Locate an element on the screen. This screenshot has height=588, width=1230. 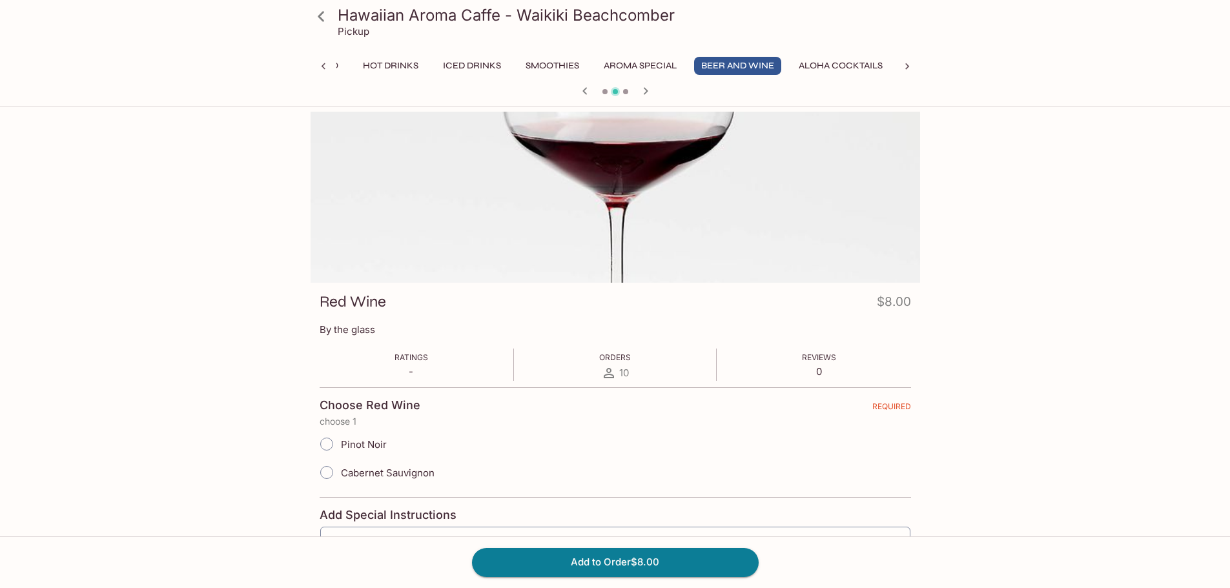
p: choose 1 is located at coordinates (615, 422).